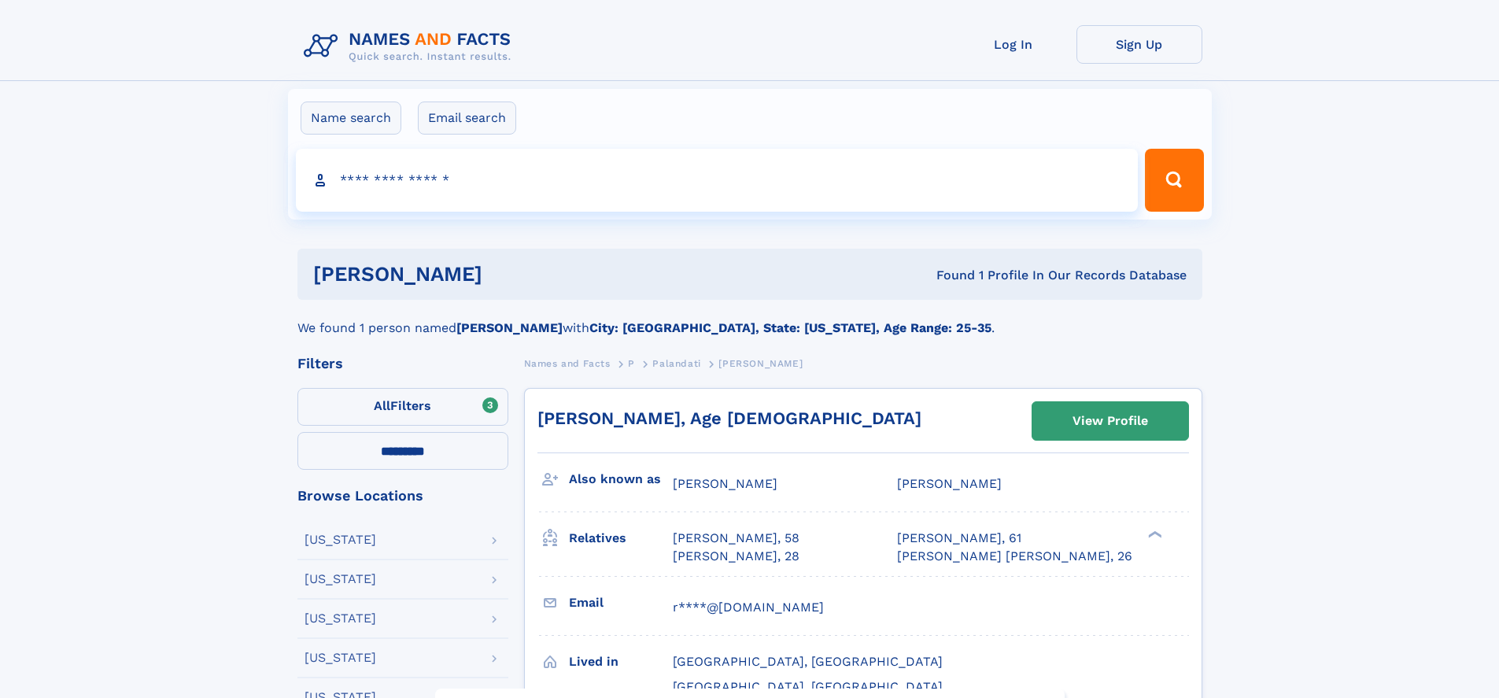 The image size is (1499, 698). I want to click on h3: Lived in, so click(621, 662).